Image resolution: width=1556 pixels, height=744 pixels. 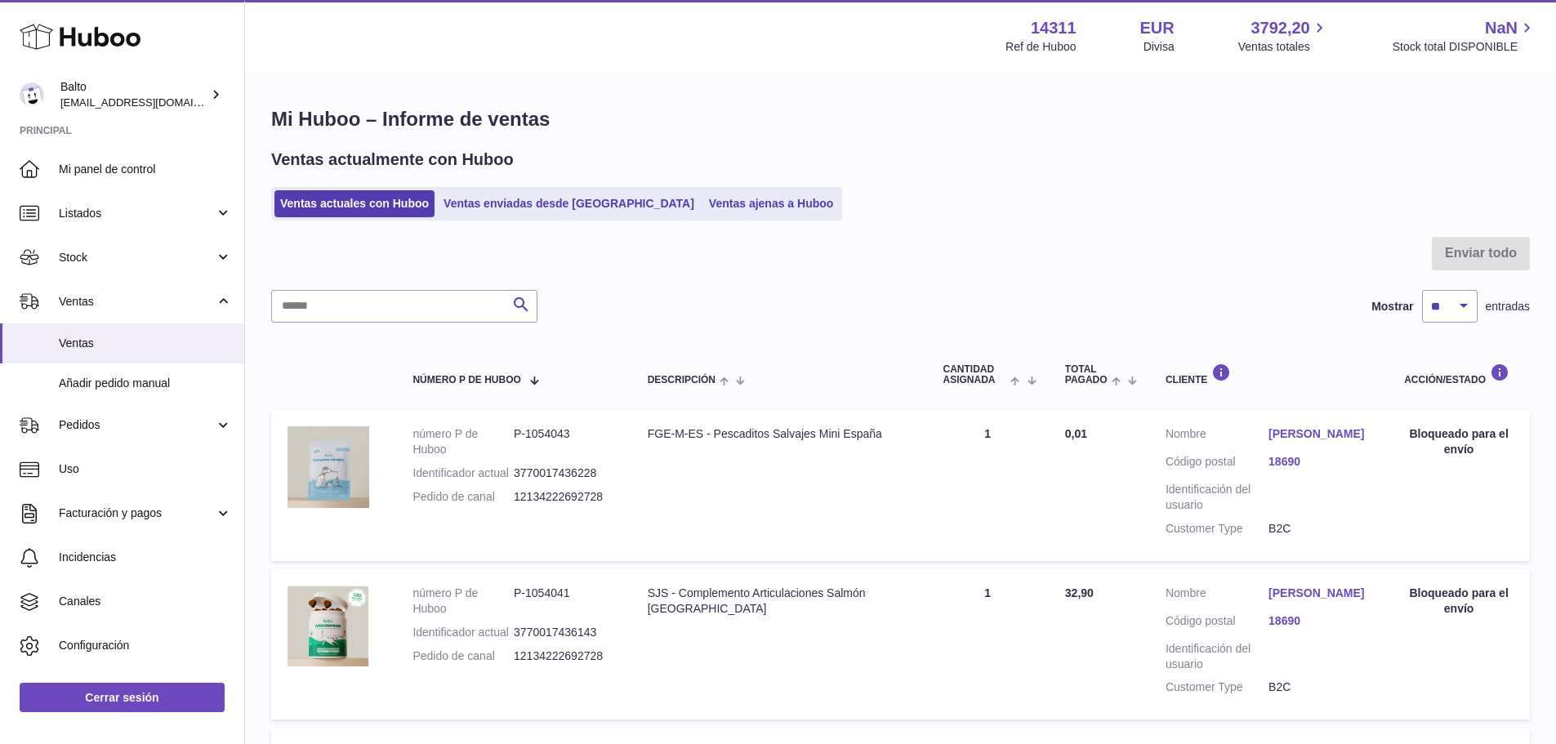 I want to click on span: NaN, so click(x=1501, y=28).